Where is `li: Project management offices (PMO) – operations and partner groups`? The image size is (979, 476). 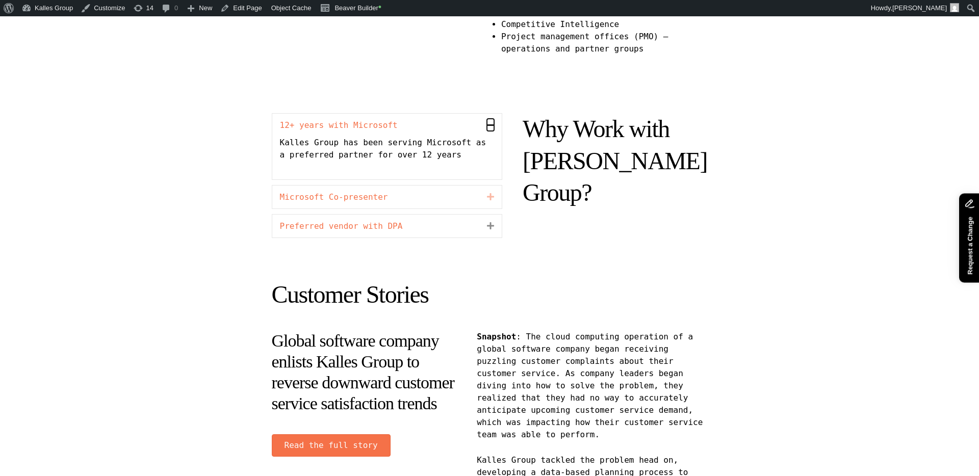 li: Project management offices (PMO) – operations and partner groups is located at coordinates (604, 43).